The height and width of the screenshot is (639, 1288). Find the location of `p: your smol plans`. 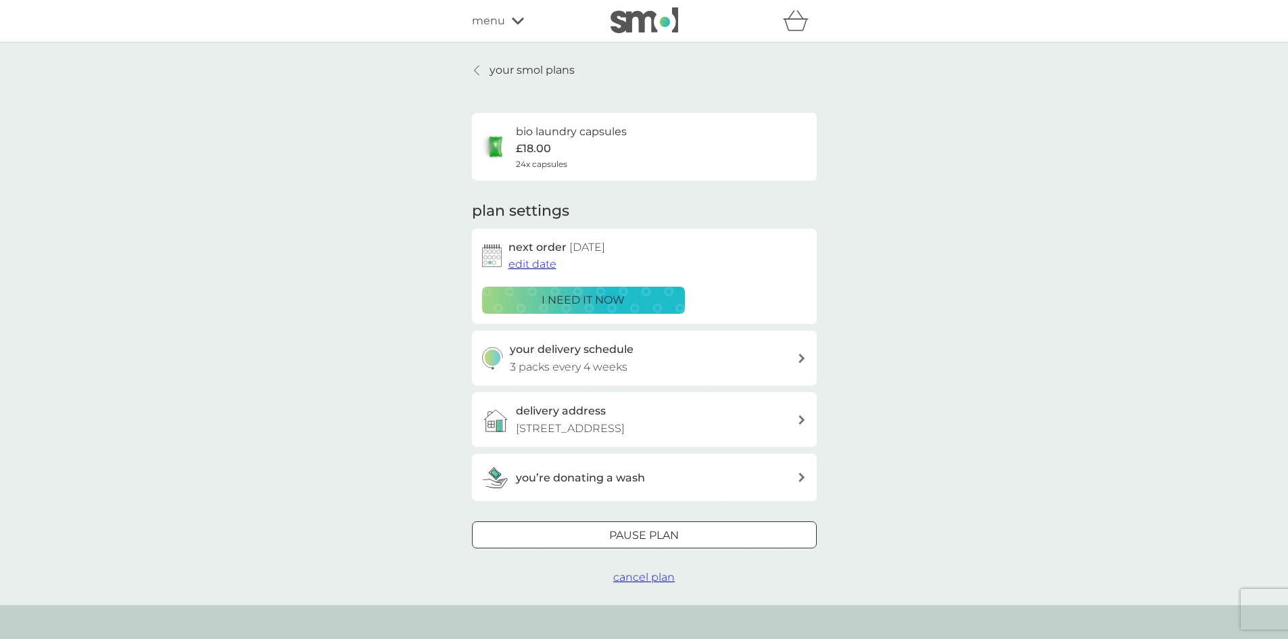

p: your smol plans is located at coordinates (532, 70).